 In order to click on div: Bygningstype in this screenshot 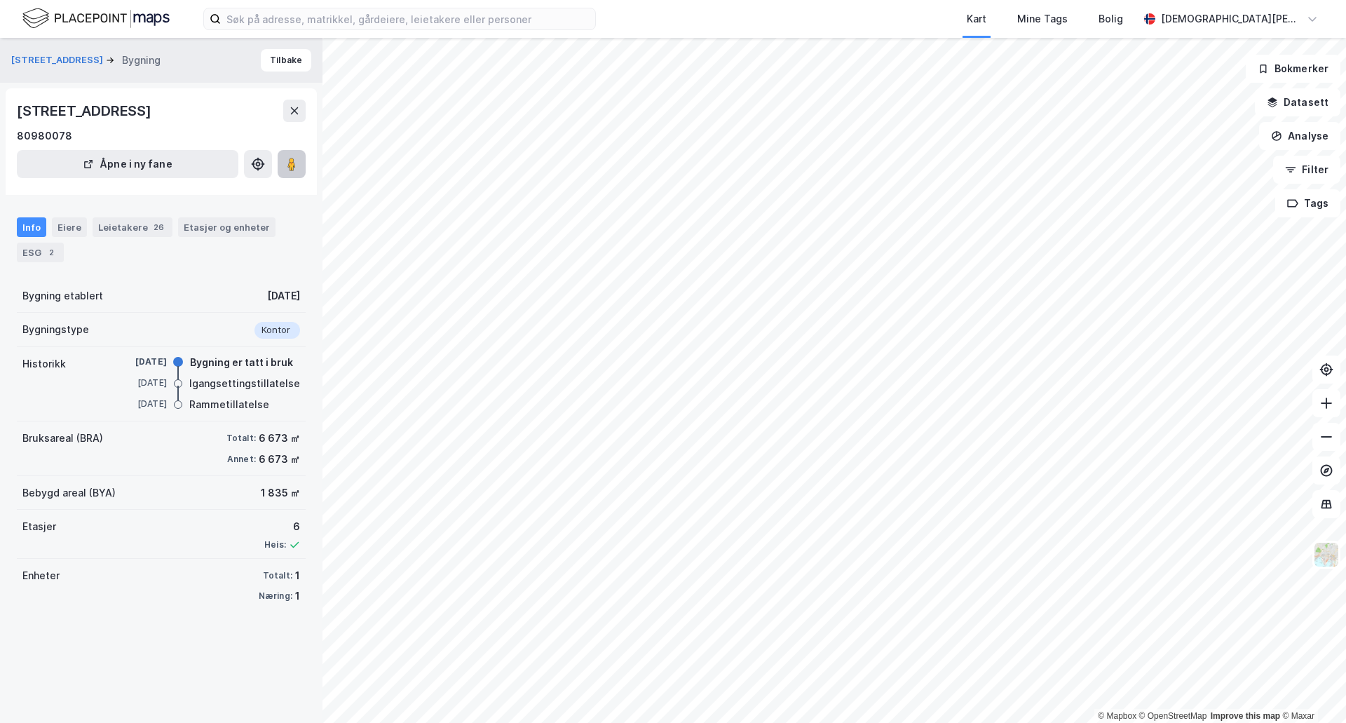, I will do `click(55, 329)`.